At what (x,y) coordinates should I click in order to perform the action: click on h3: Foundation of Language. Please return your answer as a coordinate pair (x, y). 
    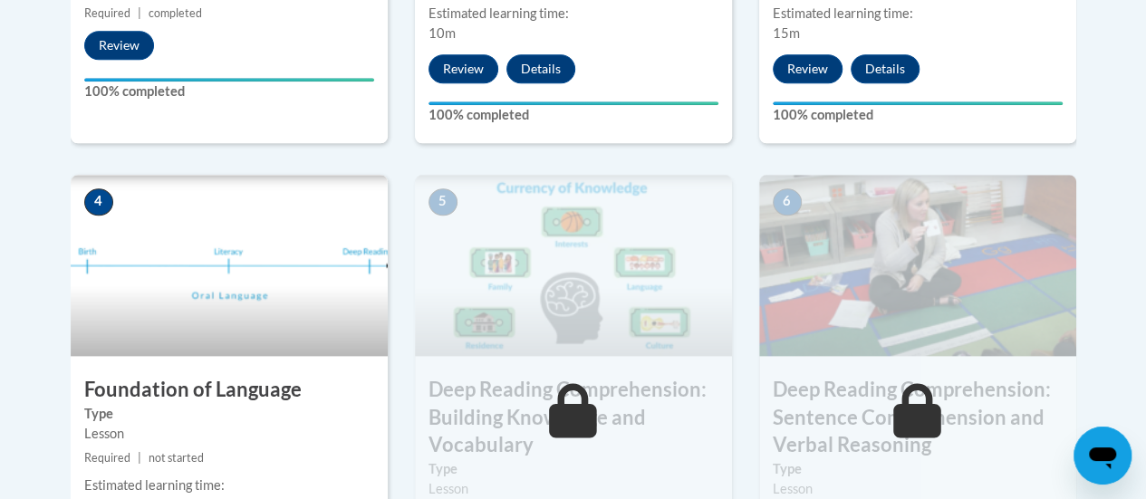
    Looking at the image, I should click on (229, 389).